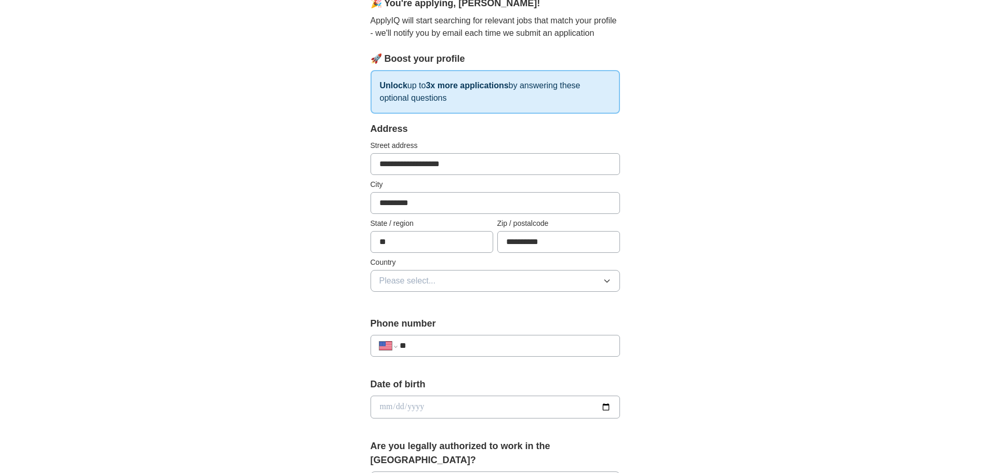 Image resolution: width=990 pixels, height=473 pixels. What do you see at coordinates (407, 281) in the screenshot?
I see `span: Please select...` at bounding box center [407, 281].